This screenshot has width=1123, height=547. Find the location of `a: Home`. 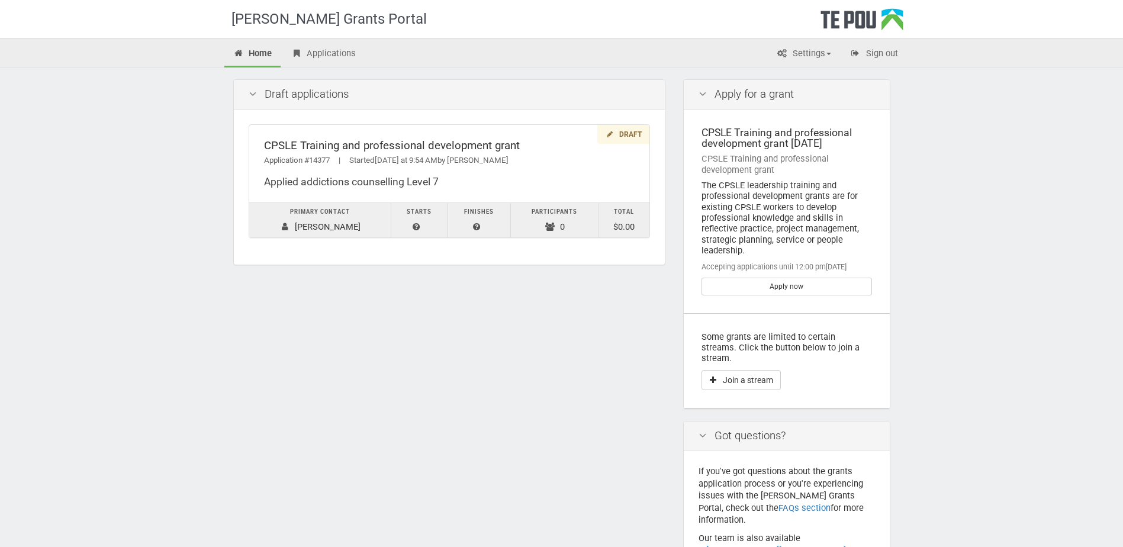

a: Home is located at coordinates (253, 54).